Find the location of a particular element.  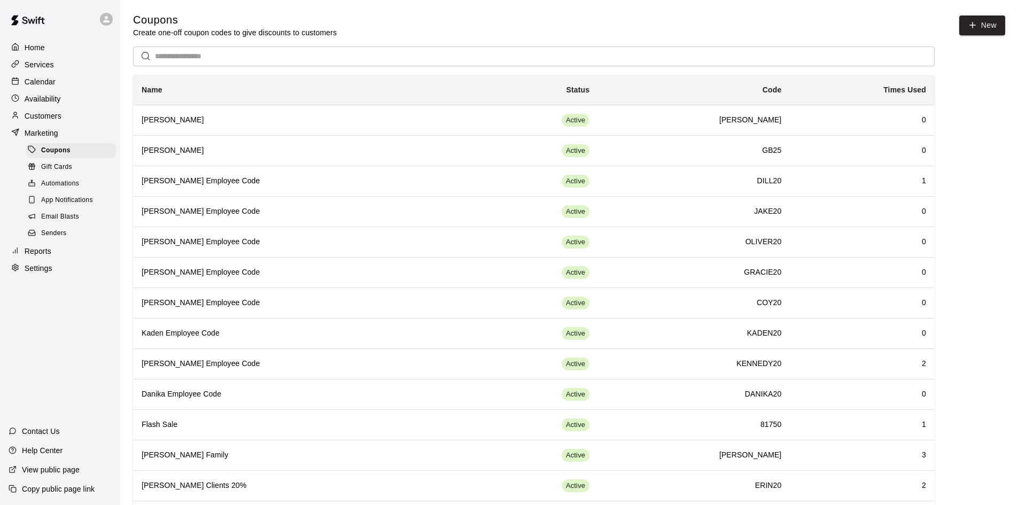

h6: JAKE20 is located at coordinates (693, 212).